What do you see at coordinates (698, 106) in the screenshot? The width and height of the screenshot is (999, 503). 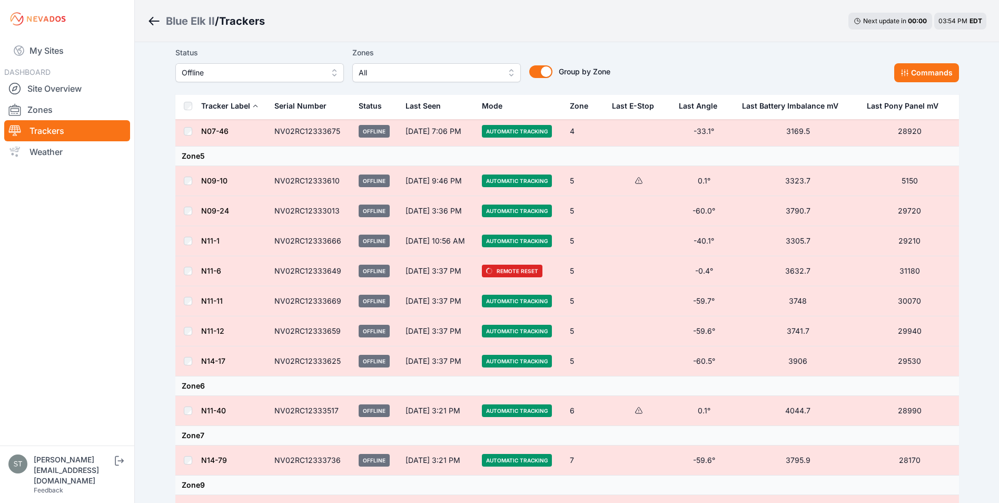 I see `div: Last Angle` at bounding box center [698, 106].